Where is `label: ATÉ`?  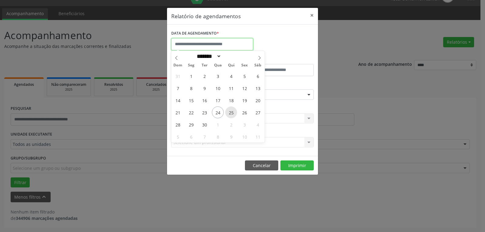 label: ATÉ is located at coordinates (279, 59).